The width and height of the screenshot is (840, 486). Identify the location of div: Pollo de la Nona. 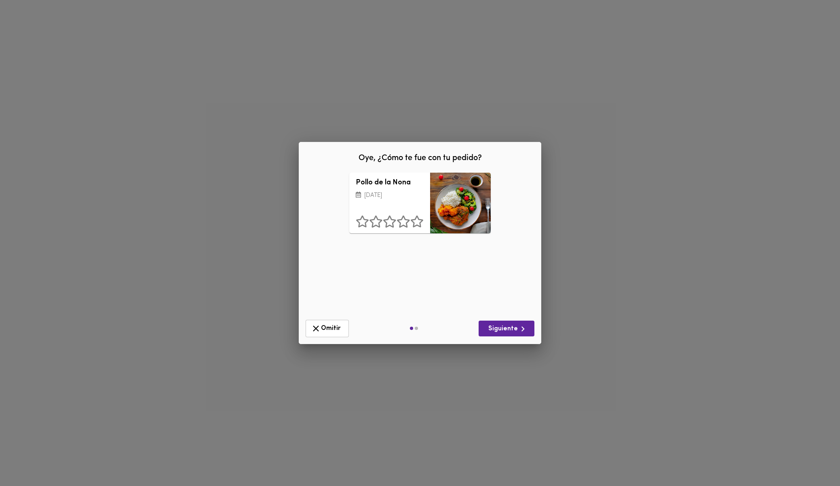
(460, 203).